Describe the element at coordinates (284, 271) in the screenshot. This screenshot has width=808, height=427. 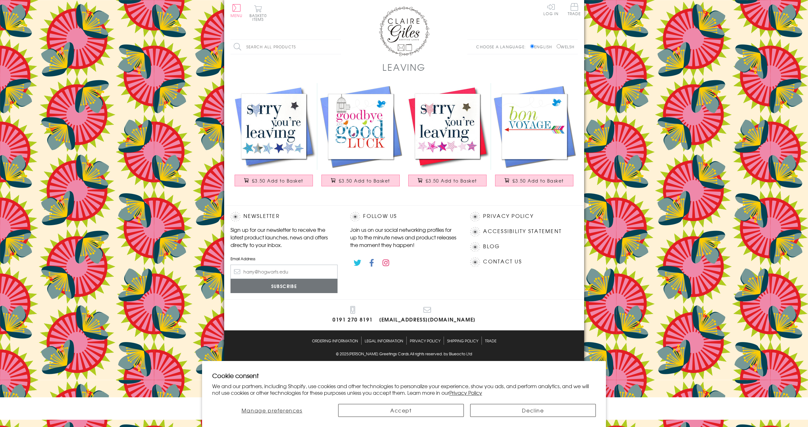
I see `input: harry@hogwarts.edu` at that location.